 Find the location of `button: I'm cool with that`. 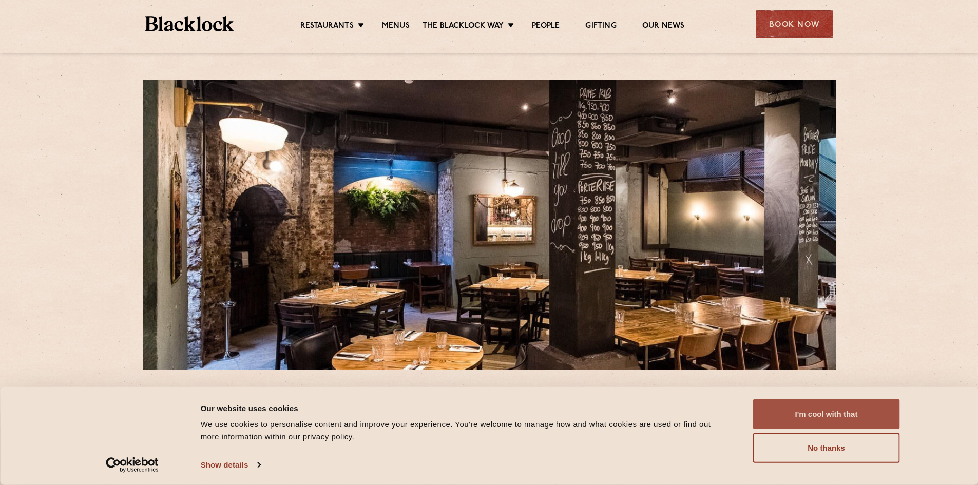

button: I'm cool with that is located at coordinates (827, 414).